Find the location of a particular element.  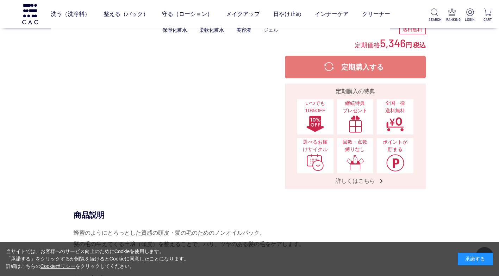

a: インナーケア is located at coordinates (332, 14).